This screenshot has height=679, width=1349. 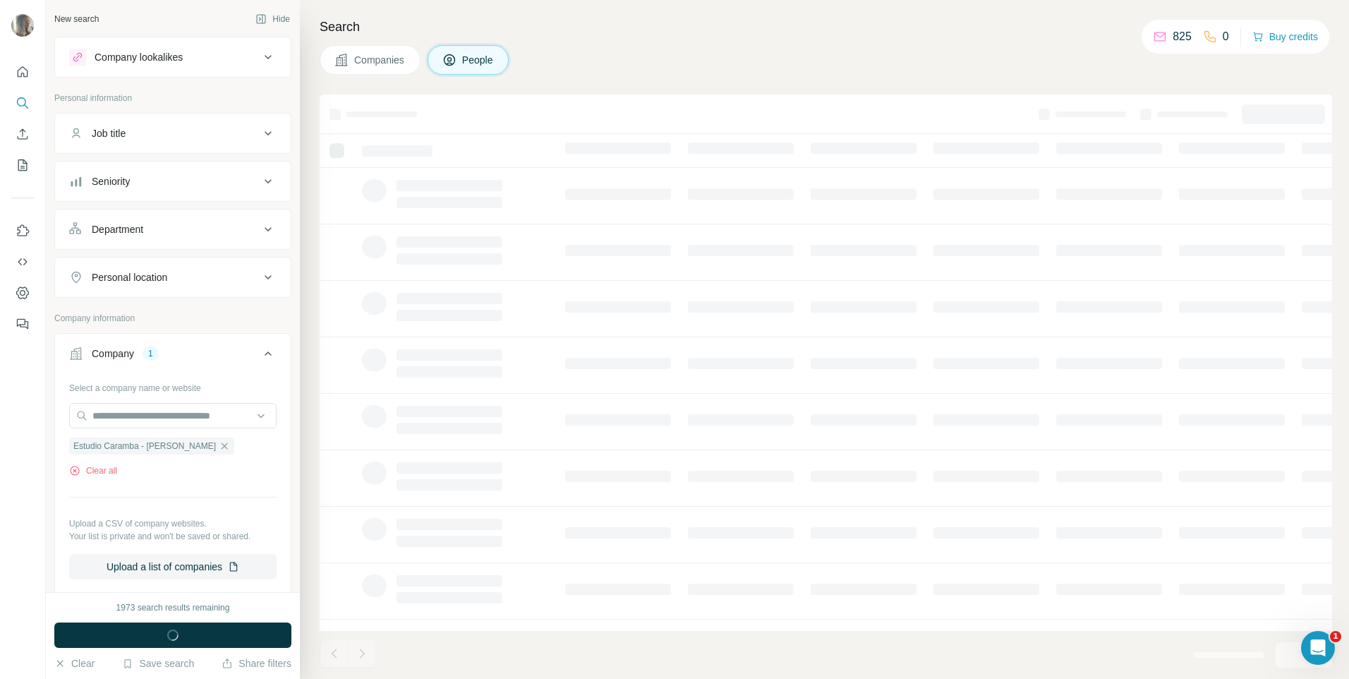 What do you see at coordinates (76, 19) in the screenshot?
I see `div: New search` at bounding box center [76, 19].